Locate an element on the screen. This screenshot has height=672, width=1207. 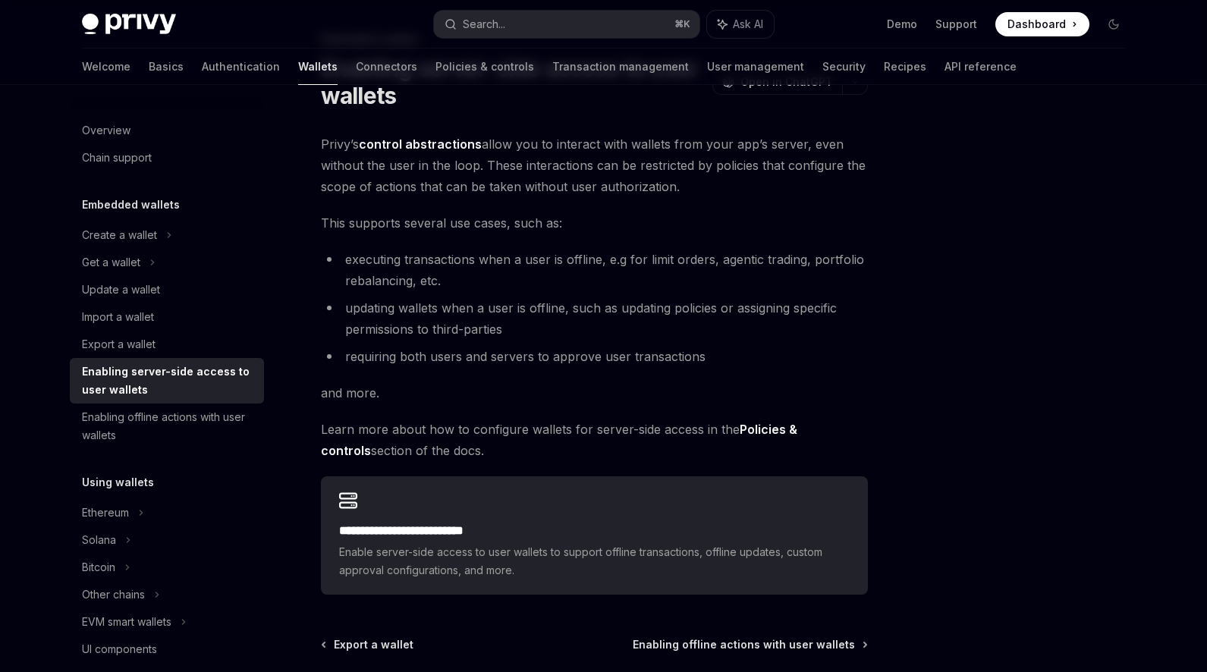
span: Learn more about how to configure wallets for server-side access in the section of the docs. is located at coordinates (594, 440).